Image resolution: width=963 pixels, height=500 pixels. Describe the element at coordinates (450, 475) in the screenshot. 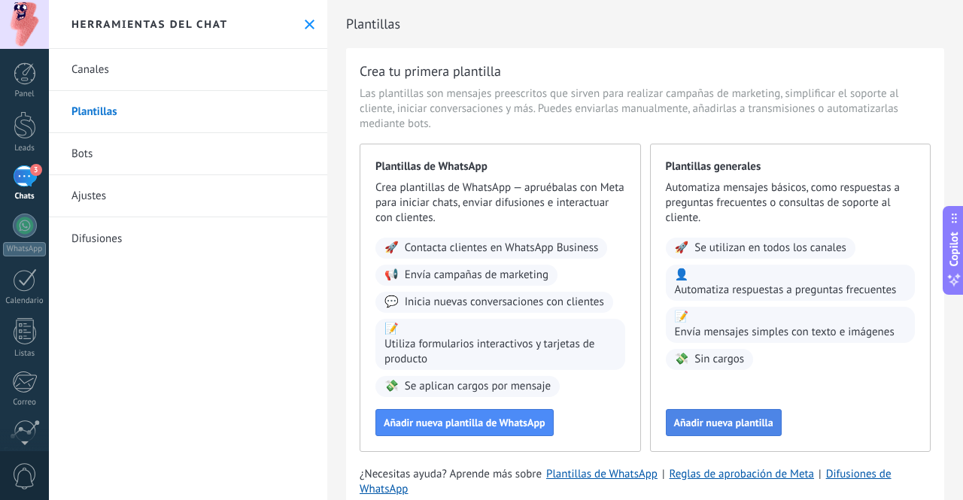

I see `span: ¿Necesitas ayuda? Aprende más sobre` at that location.